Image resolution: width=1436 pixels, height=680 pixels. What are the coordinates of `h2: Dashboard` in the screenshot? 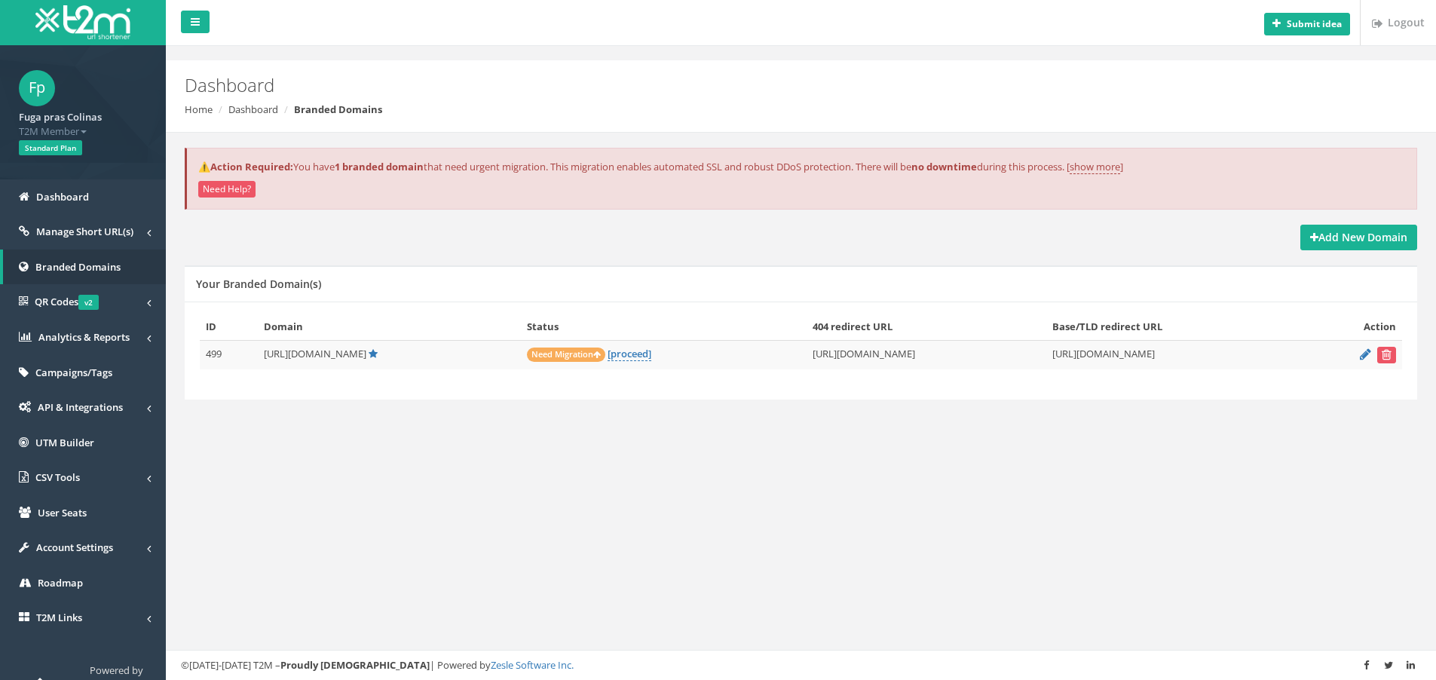 It's located at (696, 85).